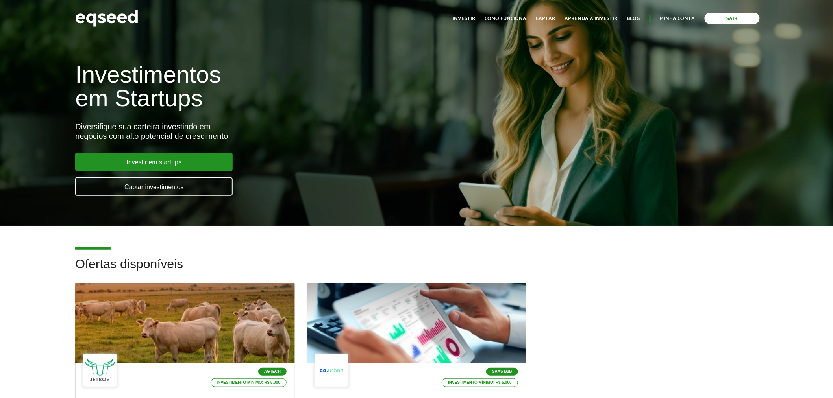  I want to click on a: Captar, so click(546, 19).